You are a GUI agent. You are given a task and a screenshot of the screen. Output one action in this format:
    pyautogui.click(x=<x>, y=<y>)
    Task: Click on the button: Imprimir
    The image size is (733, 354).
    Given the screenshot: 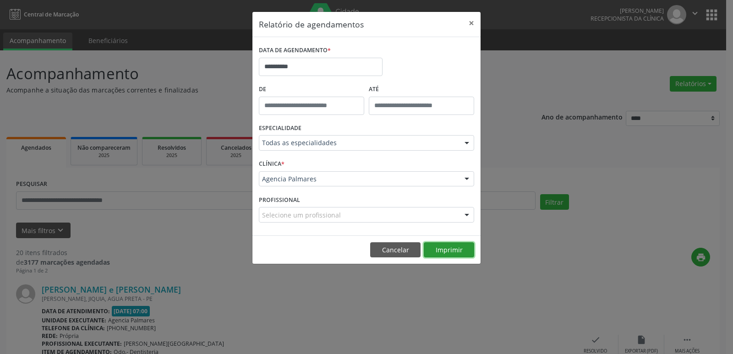 What is the action you would take?
    pyautogui.click(x=449, y=250)
    